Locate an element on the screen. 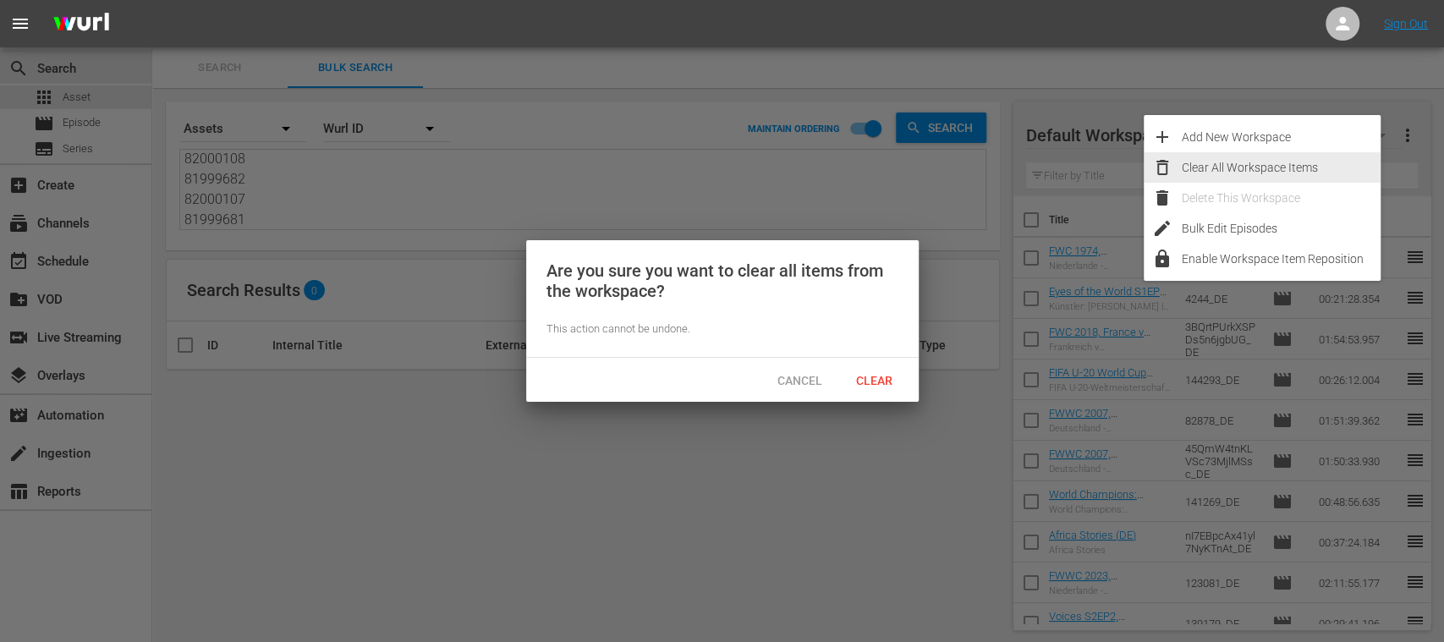 This screenshot has height=642, width=1444. span: Cancel is located at coordinates (799, 381).